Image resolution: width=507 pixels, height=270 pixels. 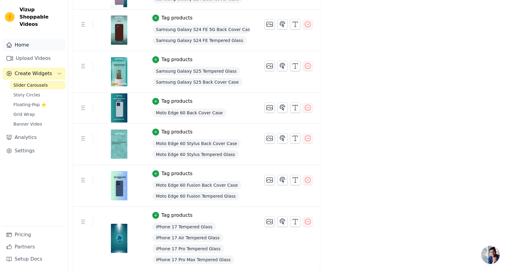 What do you see at coordinates (188, 249) in the screenshot?
I see `span: iPhone 17 Pro Tempered Glass` at bounding box center [188, 249].